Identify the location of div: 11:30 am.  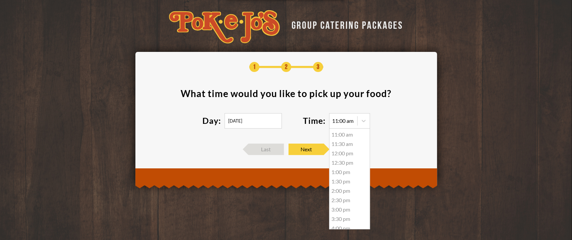
(350, 144).